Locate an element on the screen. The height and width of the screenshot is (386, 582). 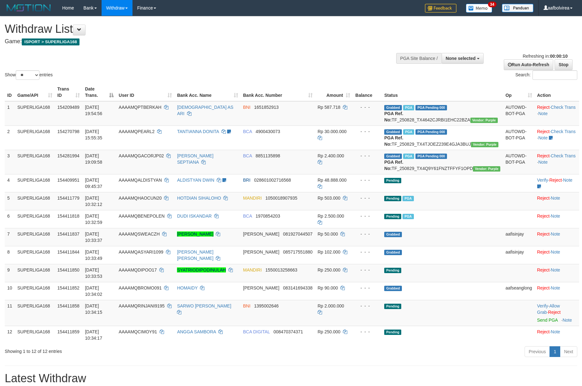
span: AAAAMQPTBERKAH is located at coordinates (140, 107).